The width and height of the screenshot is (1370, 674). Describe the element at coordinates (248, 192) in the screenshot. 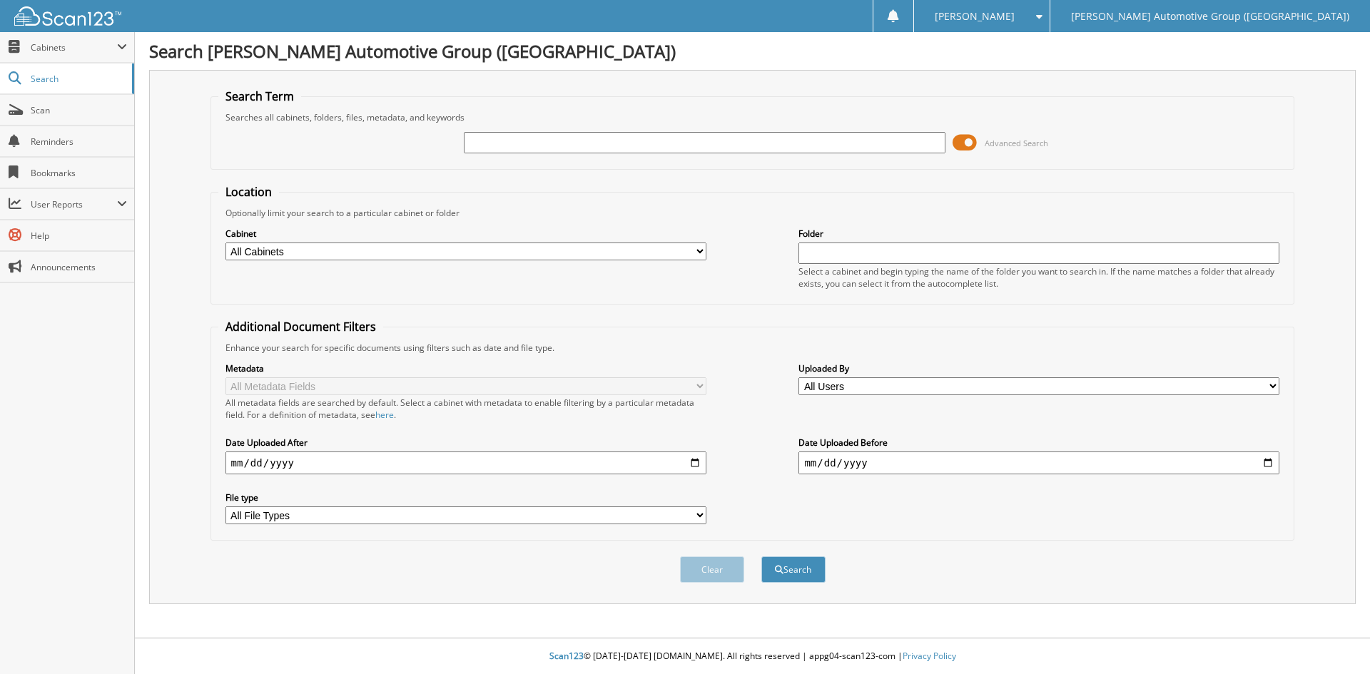

I see `legend: Location` at that location.